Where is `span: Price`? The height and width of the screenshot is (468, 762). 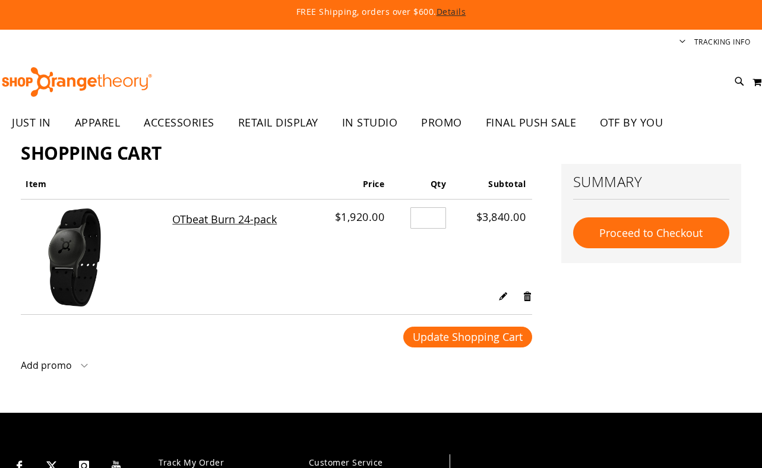
span: Price is located at coordinates (374, 184).